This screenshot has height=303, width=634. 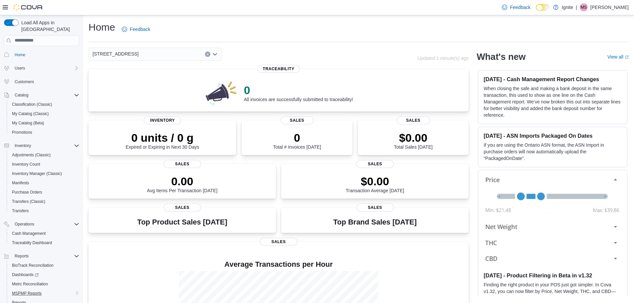 I want to click on p: If you are using the Ontario ASN format, the ASN Import in purchase orders will now automatically..., so click(x=552, y=152).